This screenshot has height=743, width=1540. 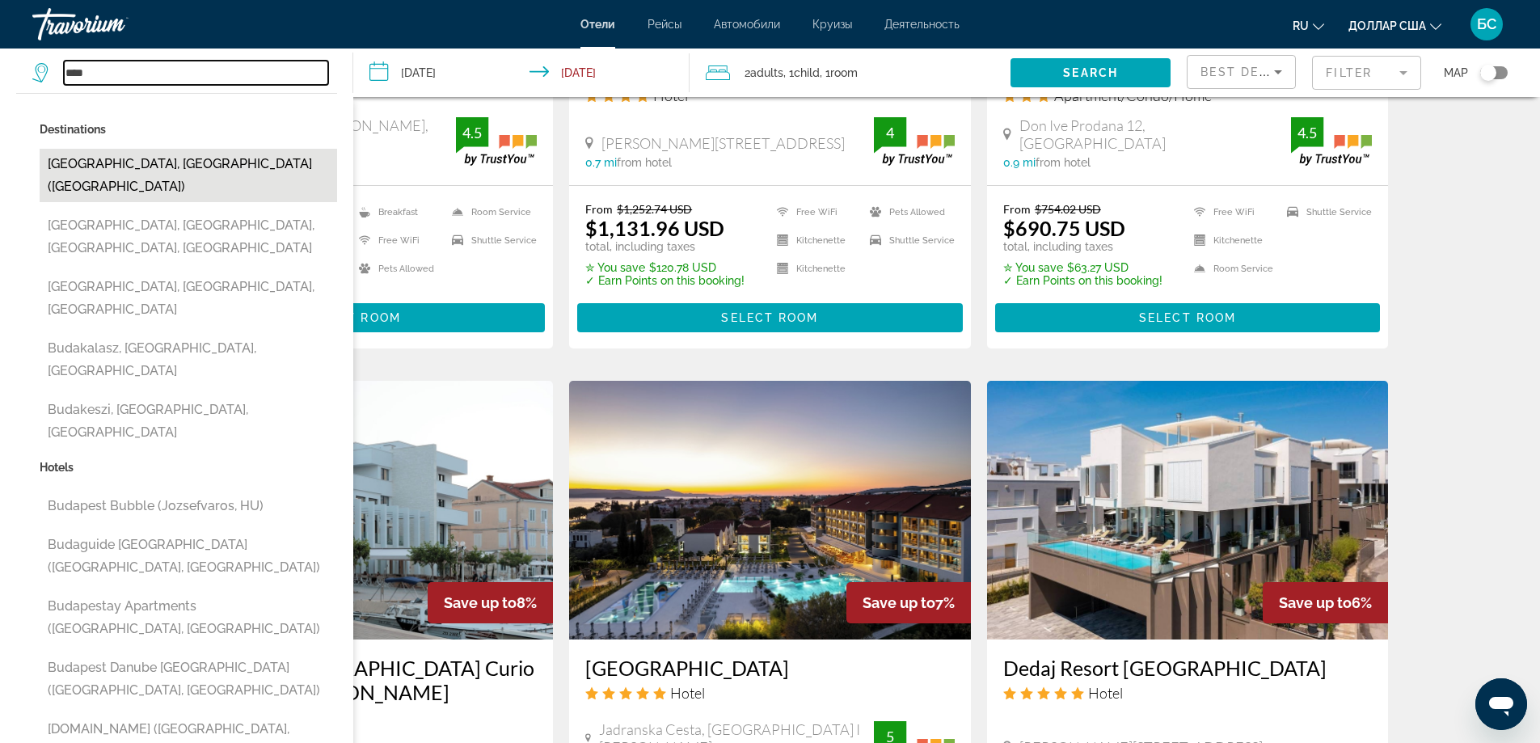 I want to click on button: Изменить язык, so click(x=1308, y=25).